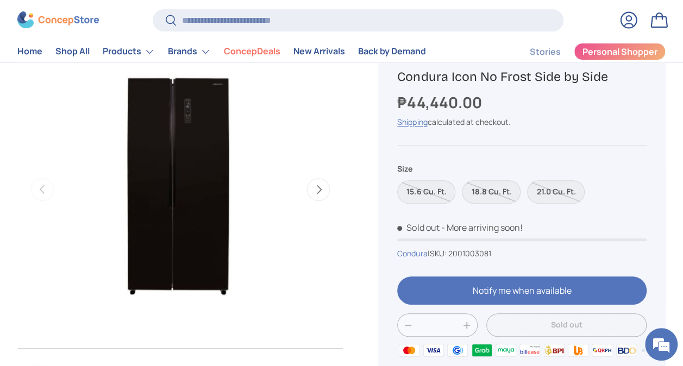 The image size is (683, 366). Describe the element at coordinates (481, 228) in the screenshot. I see `p: - More arriving soon!` at that location.